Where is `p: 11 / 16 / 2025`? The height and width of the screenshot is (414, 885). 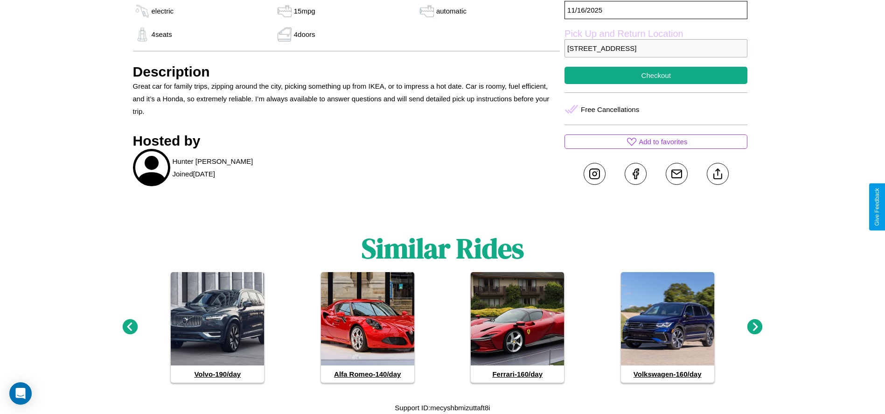 p: 11 / 16 / 2025 is located at coordinates (656, 10).